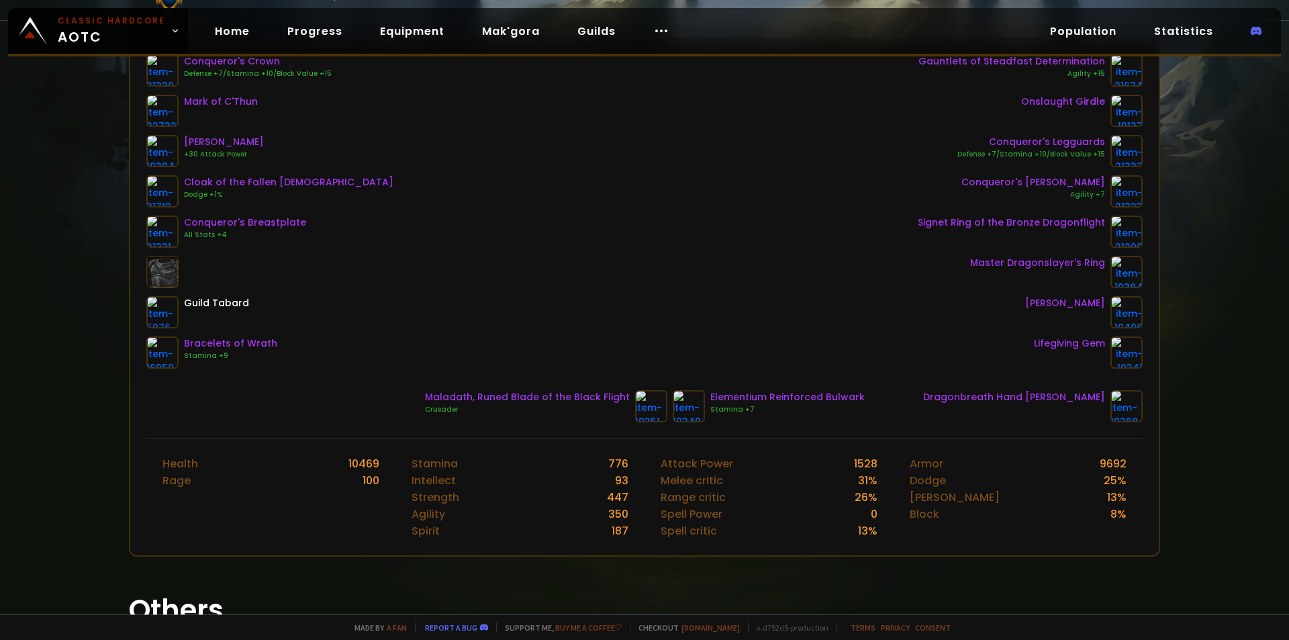  Describe the element at coordinates (926, 463) in the screenshot. I see `div: Armor` at that location.